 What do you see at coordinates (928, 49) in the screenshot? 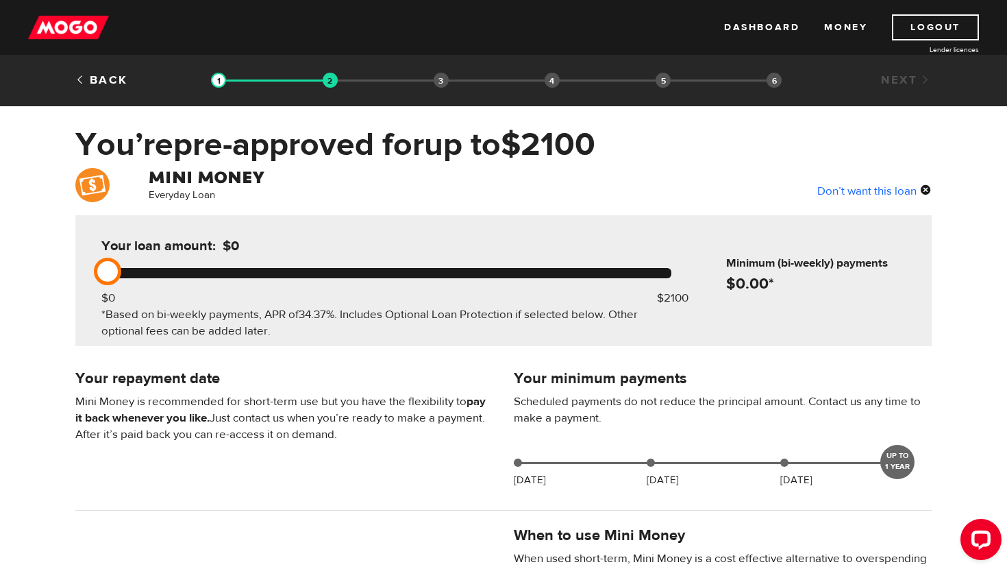
I see `a: Lender licences` at bounding box center [928, 49].